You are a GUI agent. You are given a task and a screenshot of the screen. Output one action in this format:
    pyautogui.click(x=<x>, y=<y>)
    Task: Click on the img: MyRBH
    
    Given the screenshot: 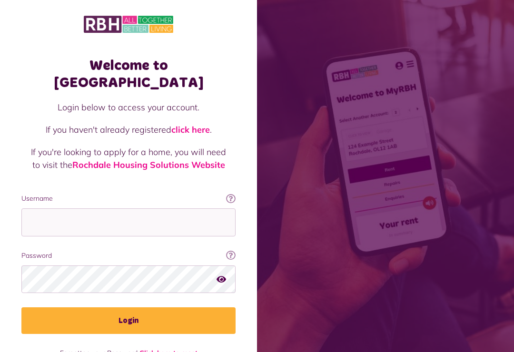 What is the action you would take?
    pyautogui.click(x=129, y=24)
    